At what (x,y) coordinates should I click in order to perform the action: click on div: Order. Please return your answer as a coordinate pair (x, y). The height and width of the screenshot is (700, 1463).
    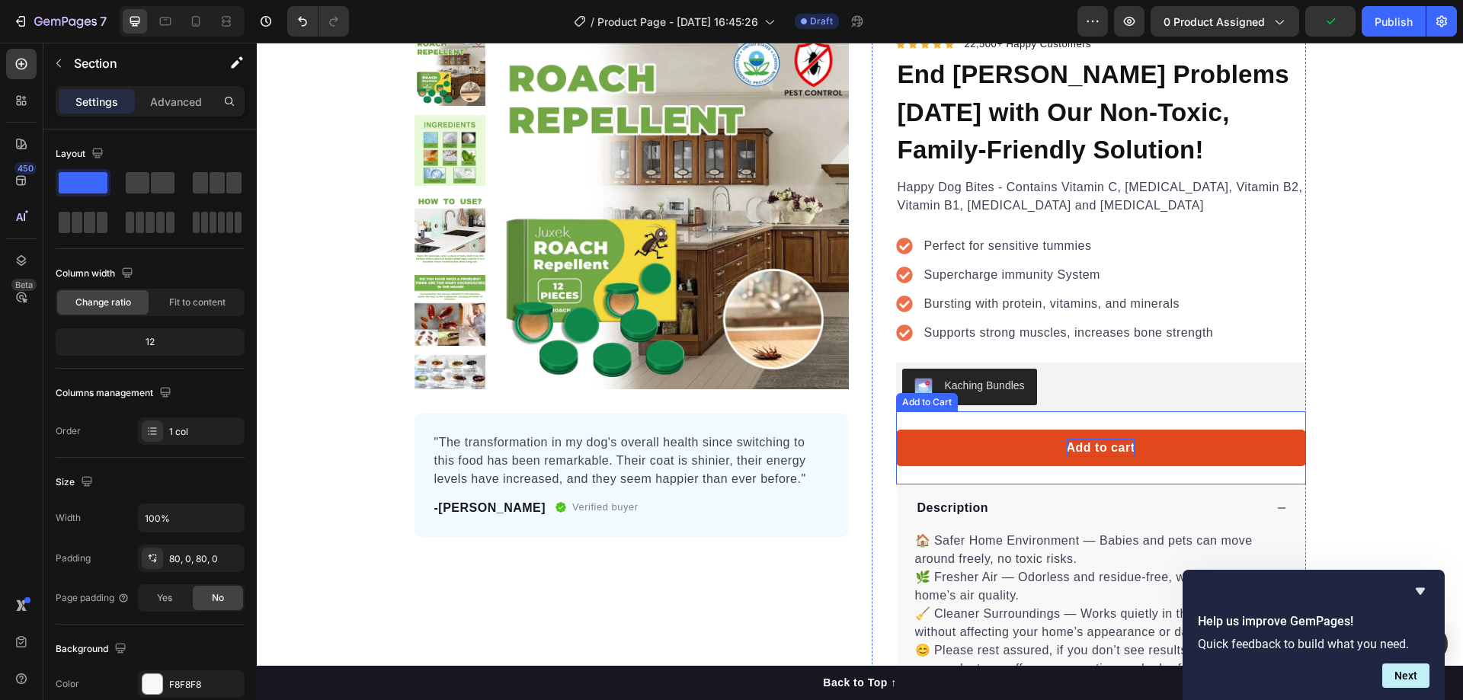
    Looking at the image, I should click on (68, 431).